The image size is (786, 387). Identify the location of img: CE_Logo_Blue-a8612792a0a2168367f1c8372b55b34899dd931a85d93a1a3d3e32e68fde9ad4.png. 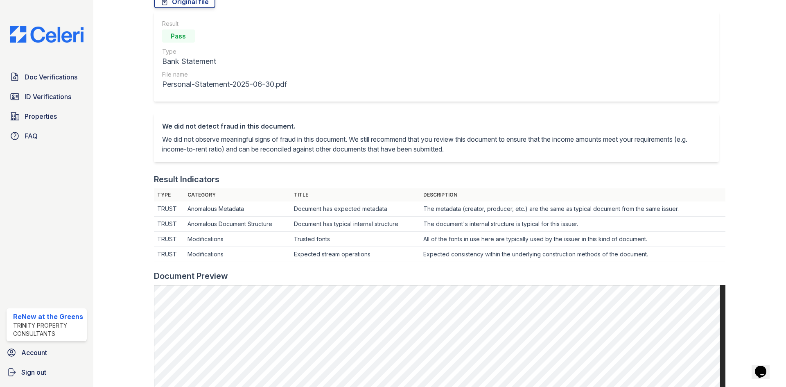
(47, 34).